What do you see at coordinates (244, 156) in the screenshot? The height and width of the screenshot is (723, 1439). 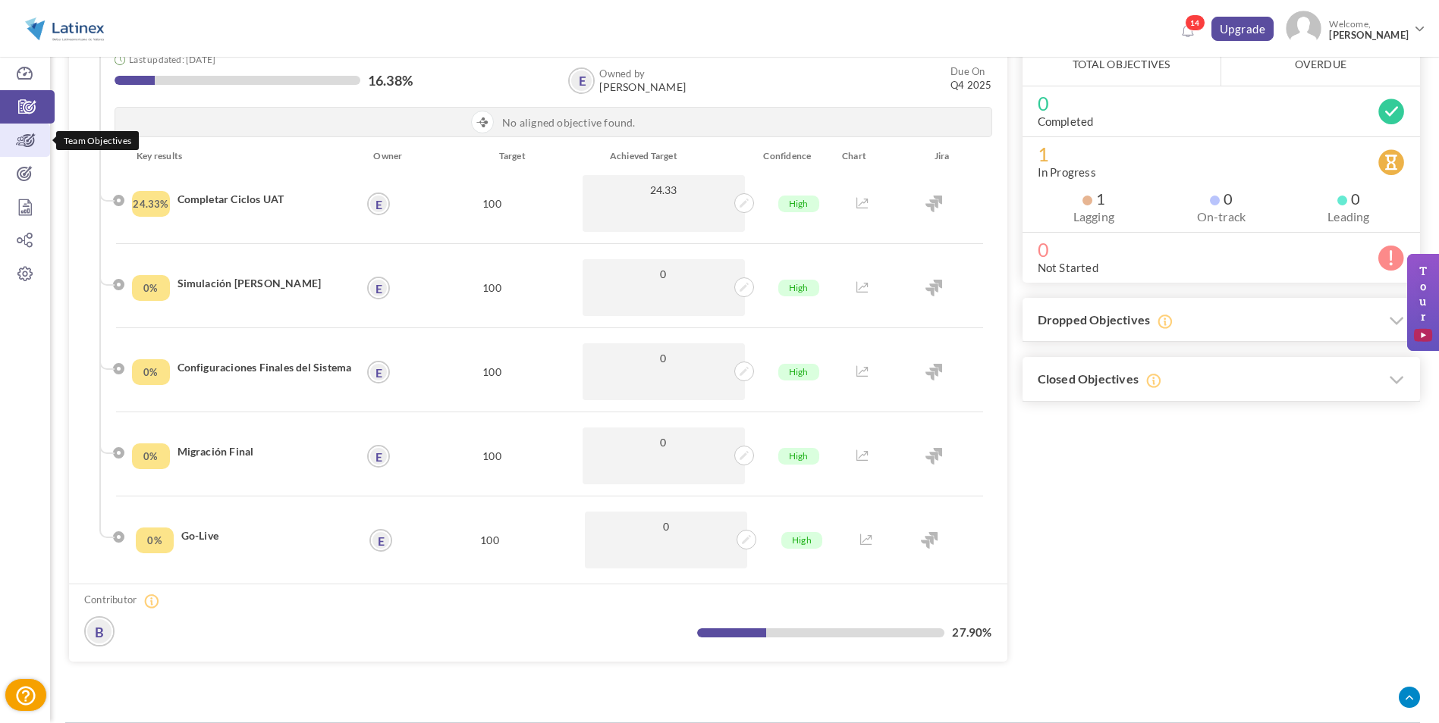 I see `div: Key results` at bounding box center [244, 156].